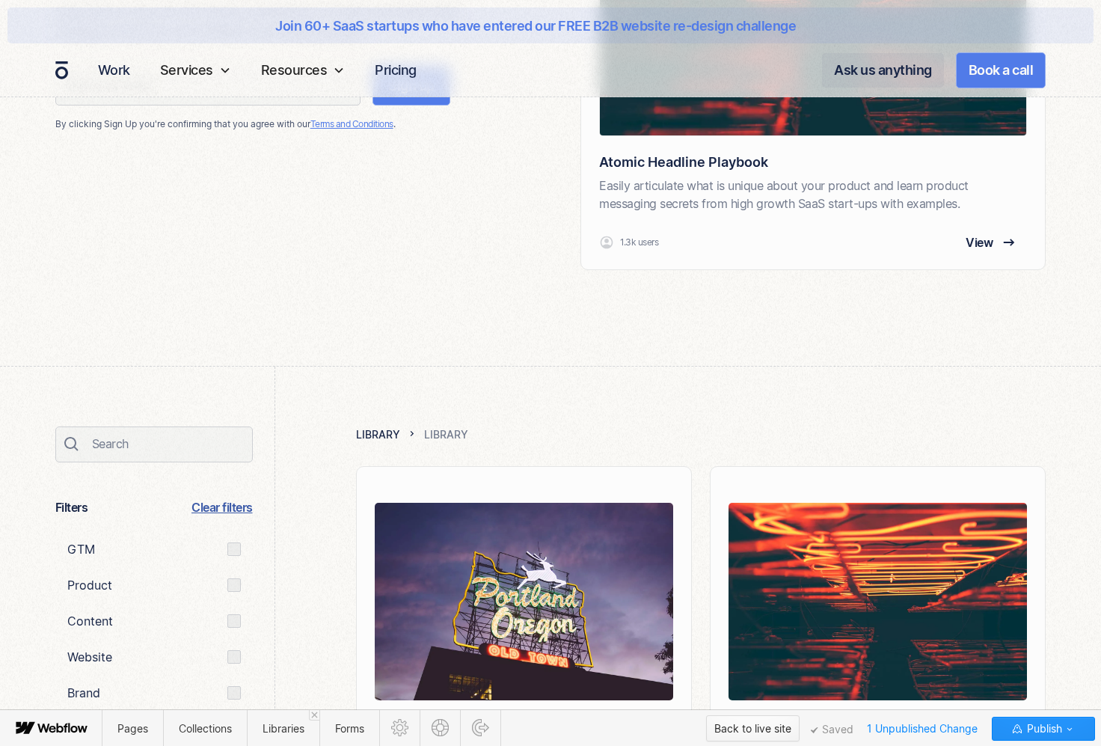  What do you see at coordinates (253, 124) in the screenshot?
I see `div: By clicking Sign Up you're confirming that you agree with our .` at bounding box center [253, 124].